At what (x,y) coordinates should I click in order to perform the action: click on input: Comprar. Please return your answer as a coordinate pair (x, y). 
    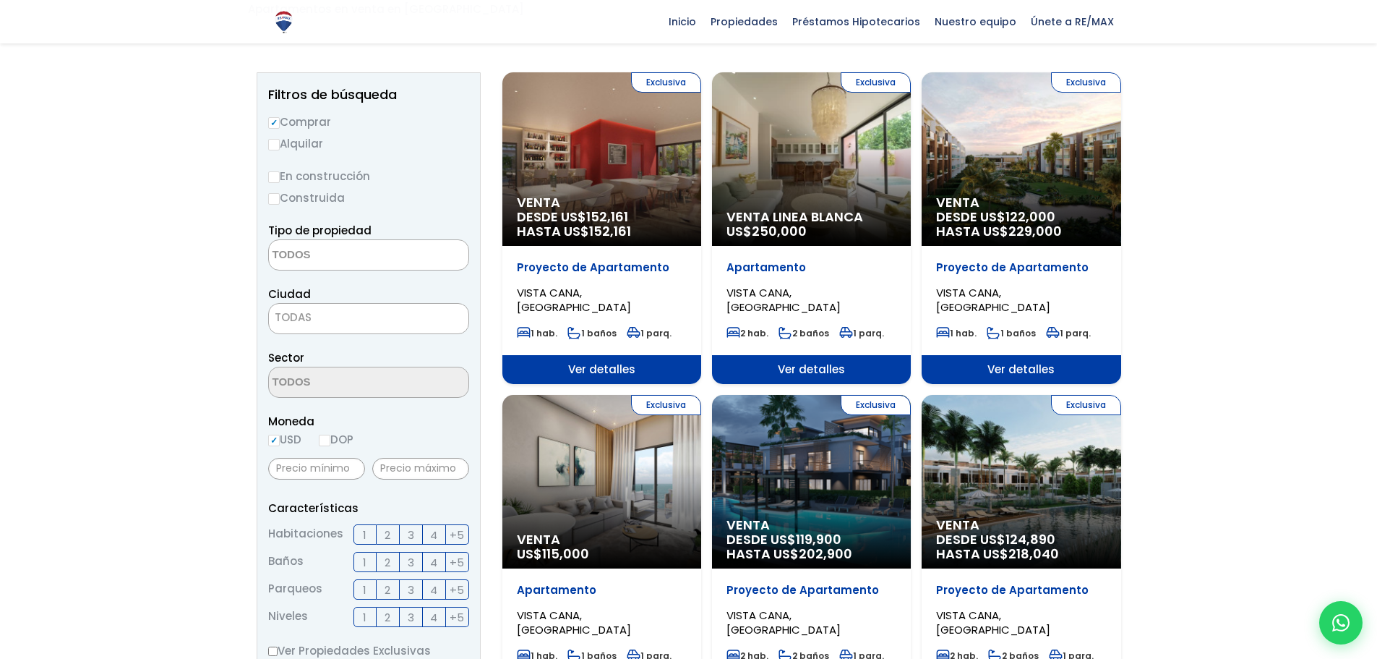
    Looking at the image, I should click on (274, 123).